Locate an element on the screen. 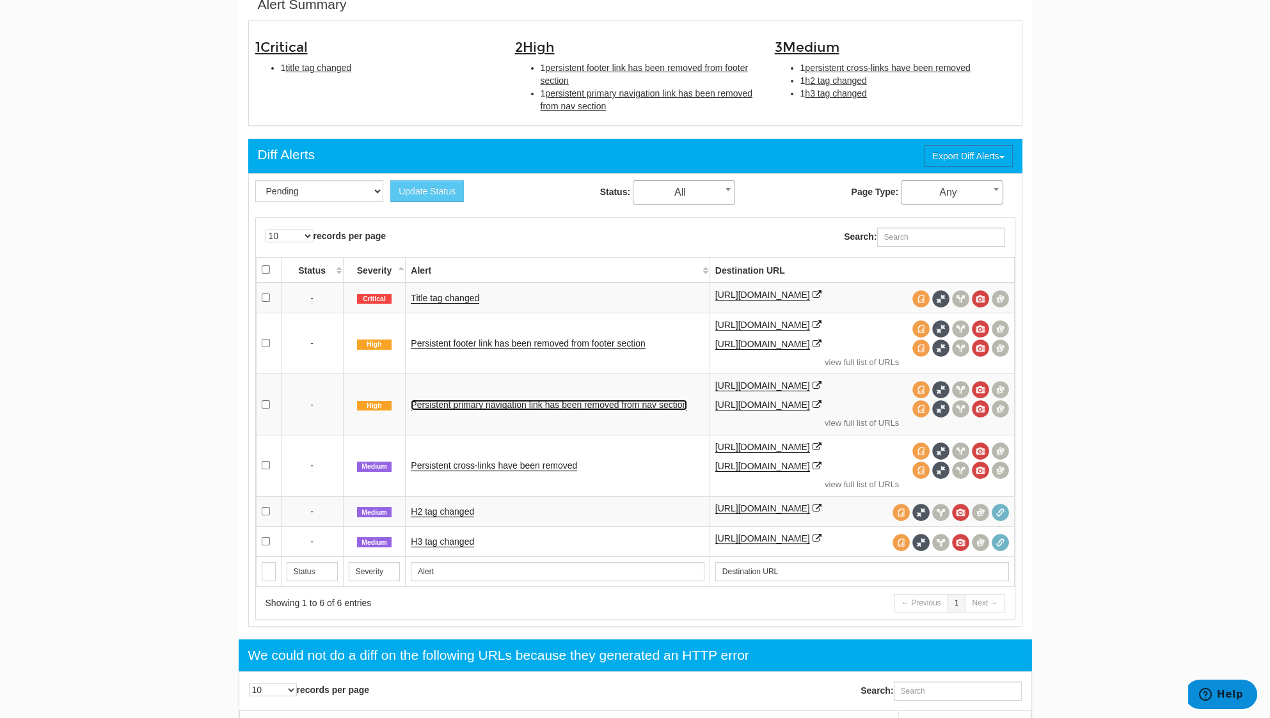 The image size is (1270, 718). a: Persistent cross-links have been removed is located at coordinates (494, 466).